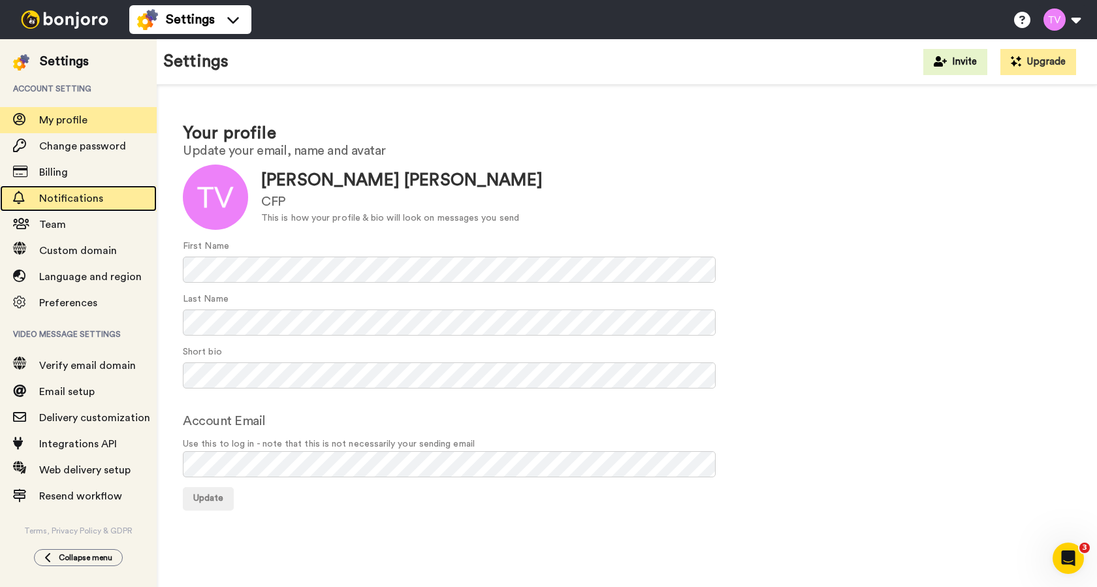 The height and width of the screenshot is (587, 1097). What do you see at coordinates (224, 421) in the screenshot?
I see `label: Account Email` at bounding box center [224, 421].